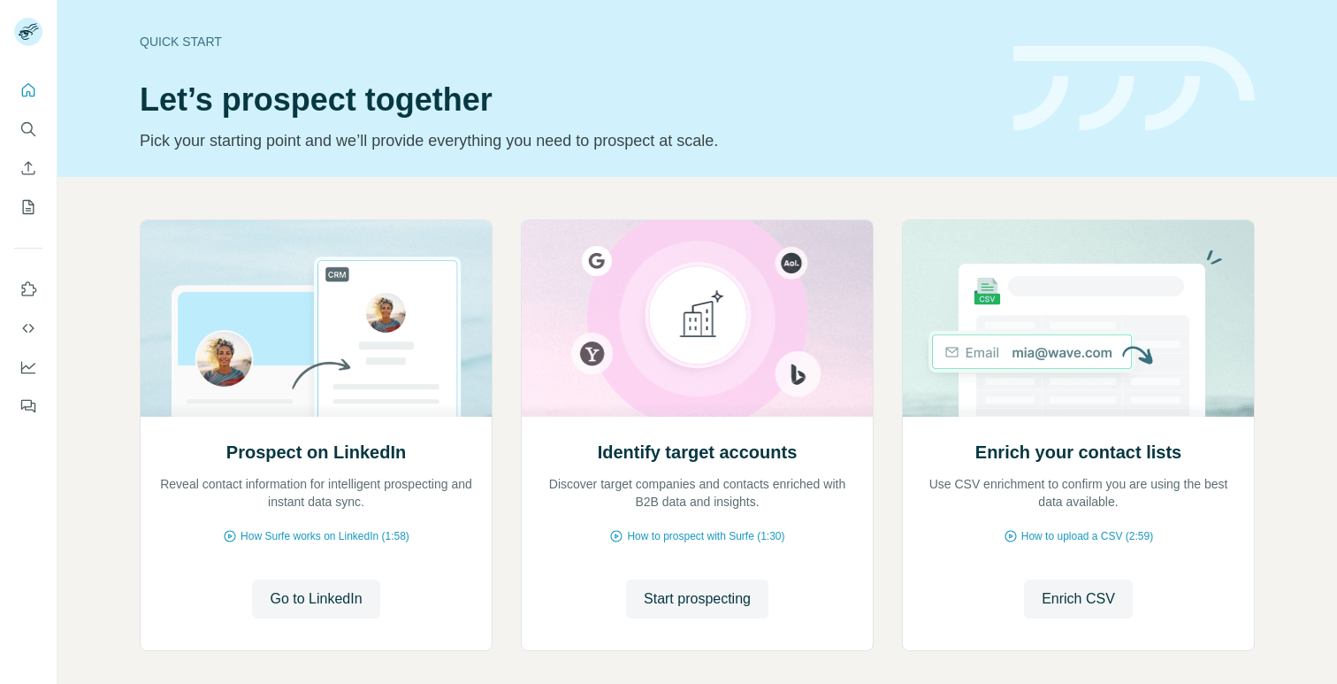 Image resolution: width=1337 pixels, height=684 pixels. What do you see at coordinates (28, 129) in the screenshot?
I see `button: Search` at bounding box center [28, 129].